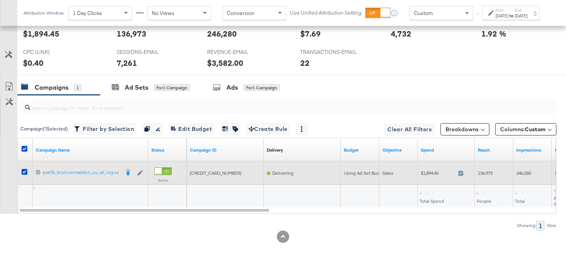 The image size is (566, 264). I want to click on a: The total amount spent to date., so click(446, 150).